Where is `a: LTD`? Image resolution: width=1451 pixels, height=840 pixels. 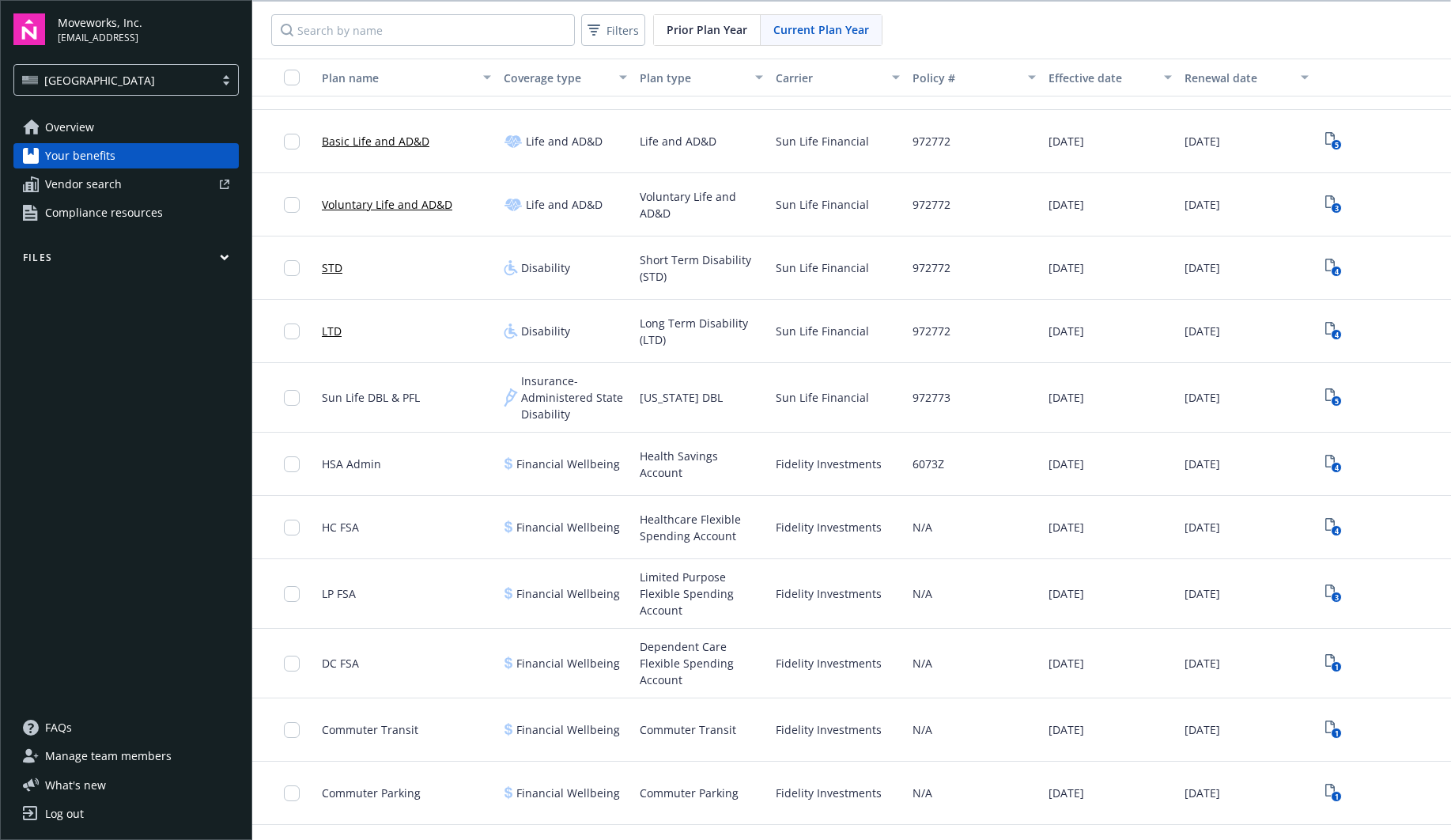 a: LTD is located at coordinates (331, 330).